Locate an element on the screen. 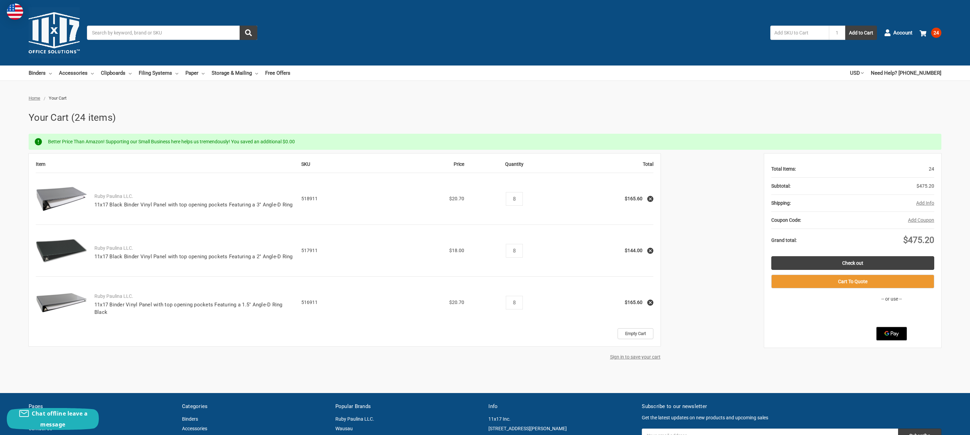 This screenshot has width=970, height=435. a: Free Offers is located at coordinates (278, 73).